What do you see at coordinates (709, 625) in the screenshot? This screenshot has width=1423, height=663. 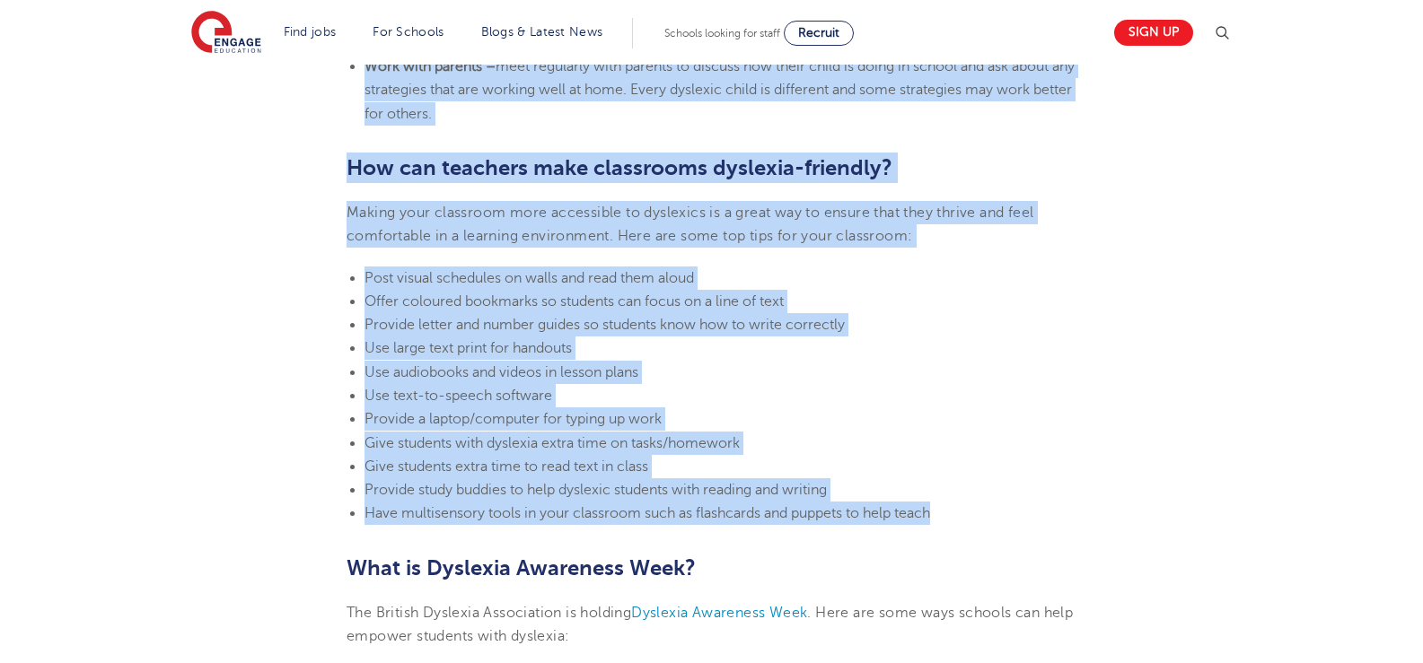 I see `span: . Here are some ways schools can help empower students with dyslexia:` at bounding box center [709, 625].